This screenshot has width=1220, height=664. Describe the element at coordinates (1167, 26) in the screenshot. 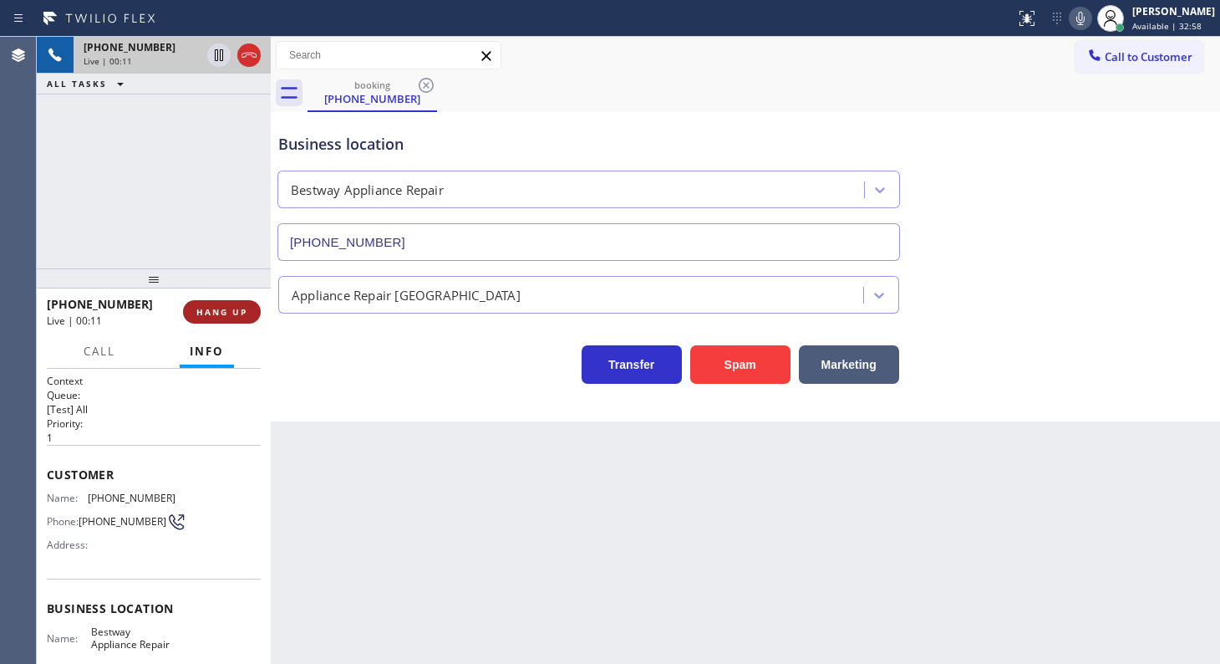

I see `span: Available | 32:58` at that location.